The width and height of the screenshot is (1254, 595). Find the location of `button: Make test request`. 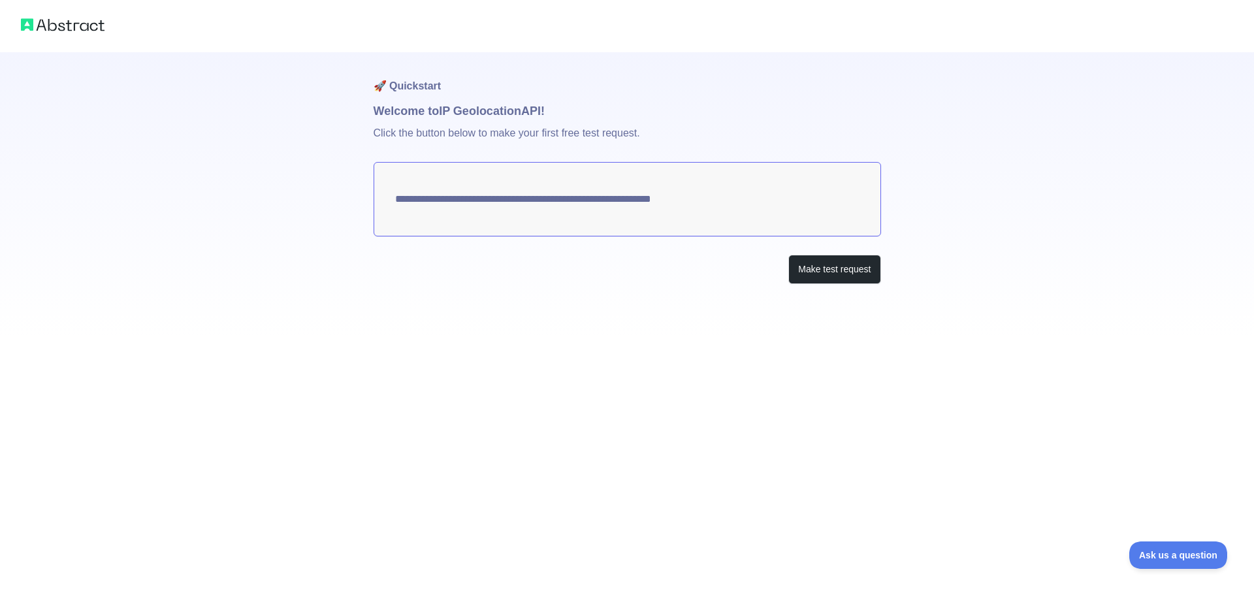

button: Make test request is located at coordinates (834, 269).